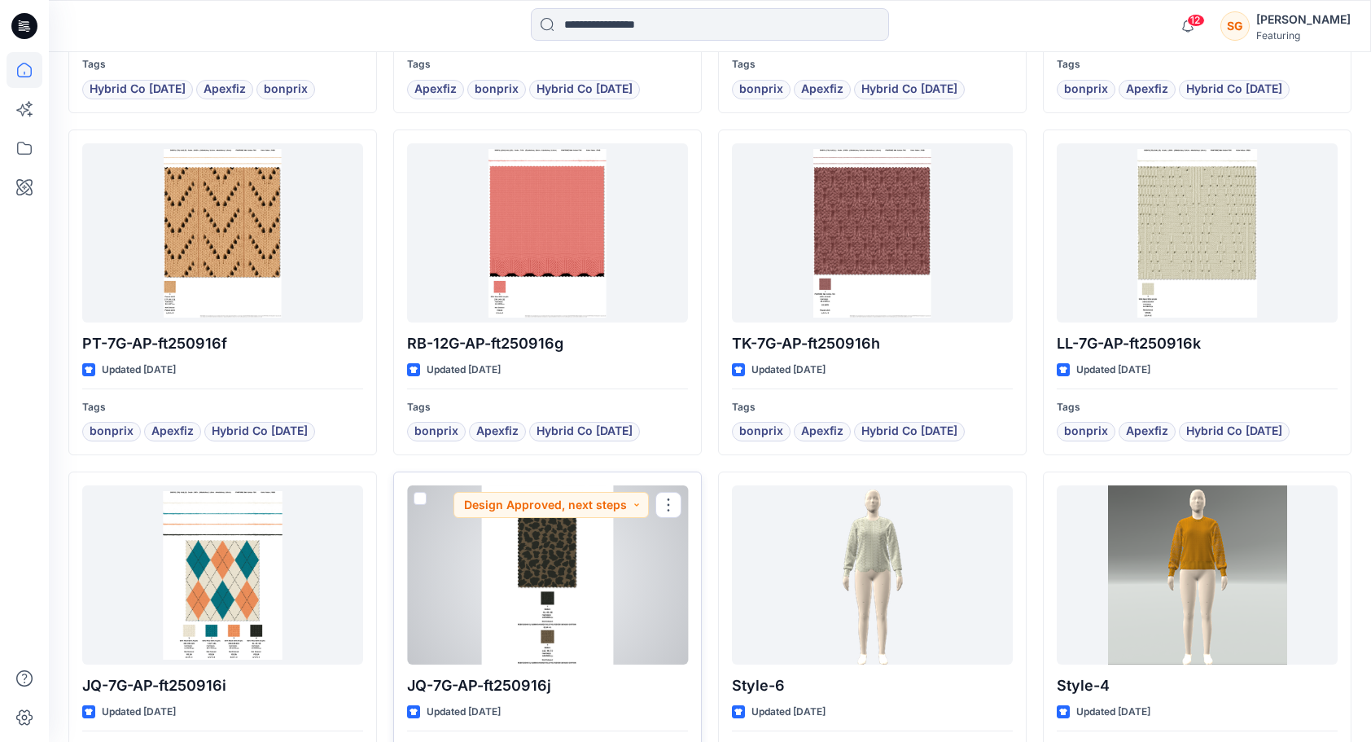  Describe the element at coordinates (1197, 344) in the screenshot. I see `p: LL-7G-AP-ft250916k` at that location.